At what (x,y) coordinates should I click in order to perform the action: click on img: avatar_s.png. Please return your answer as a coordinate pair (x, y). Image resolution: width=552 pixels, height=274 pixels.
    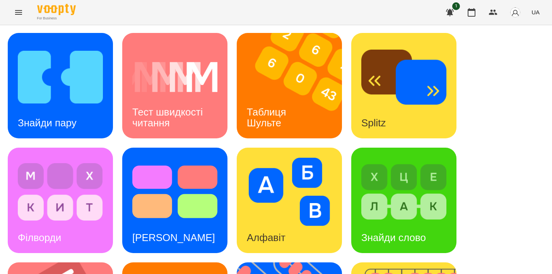
    Looking at the image, I should click on (515, 12).